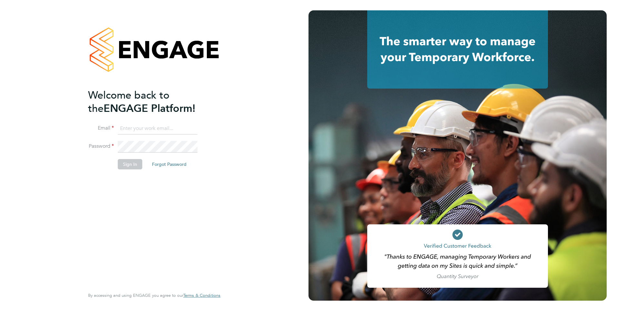 The width and height of the screenshot is (617, 311). I want to click on label: Password, so click(101, 146).